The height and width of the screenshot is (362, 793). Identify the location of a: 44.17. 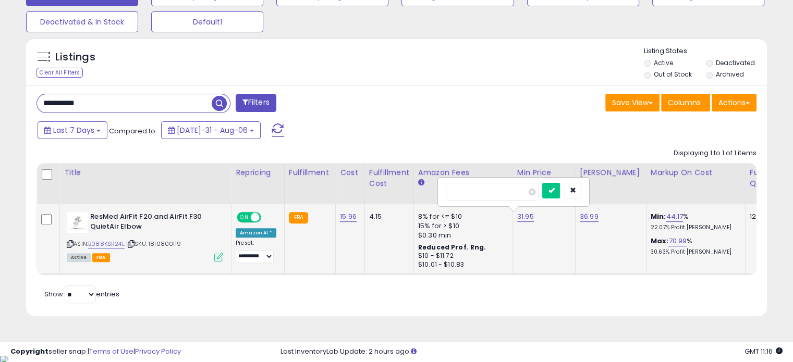
(674, 217).